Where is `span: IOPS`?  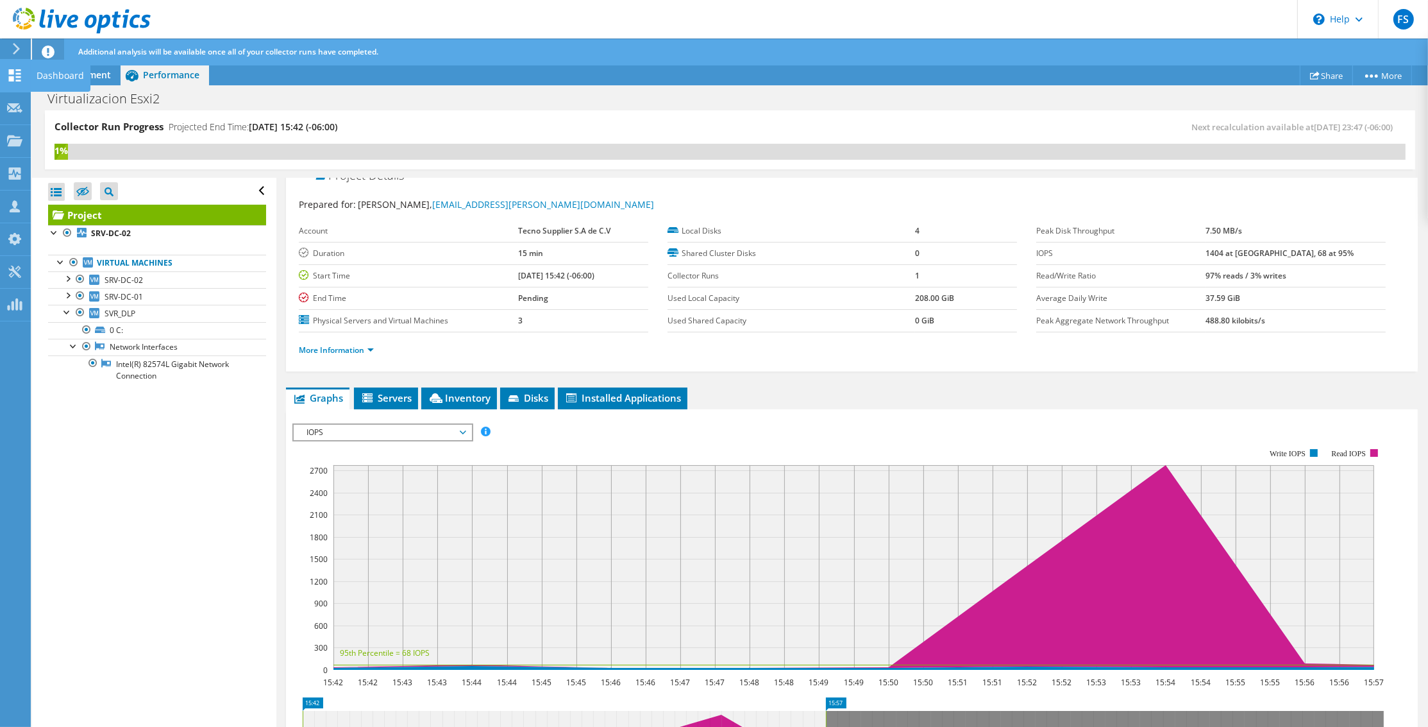 span: IOPS is located at coordinates (382, 432).